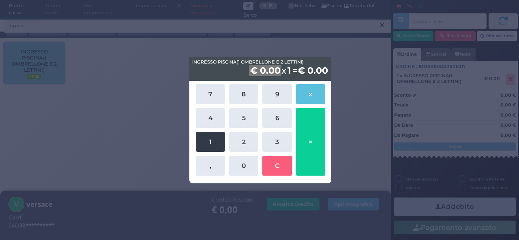  Describe the element at coordinates (289, 71) in the screenshot. I see `b: 1` at that location.